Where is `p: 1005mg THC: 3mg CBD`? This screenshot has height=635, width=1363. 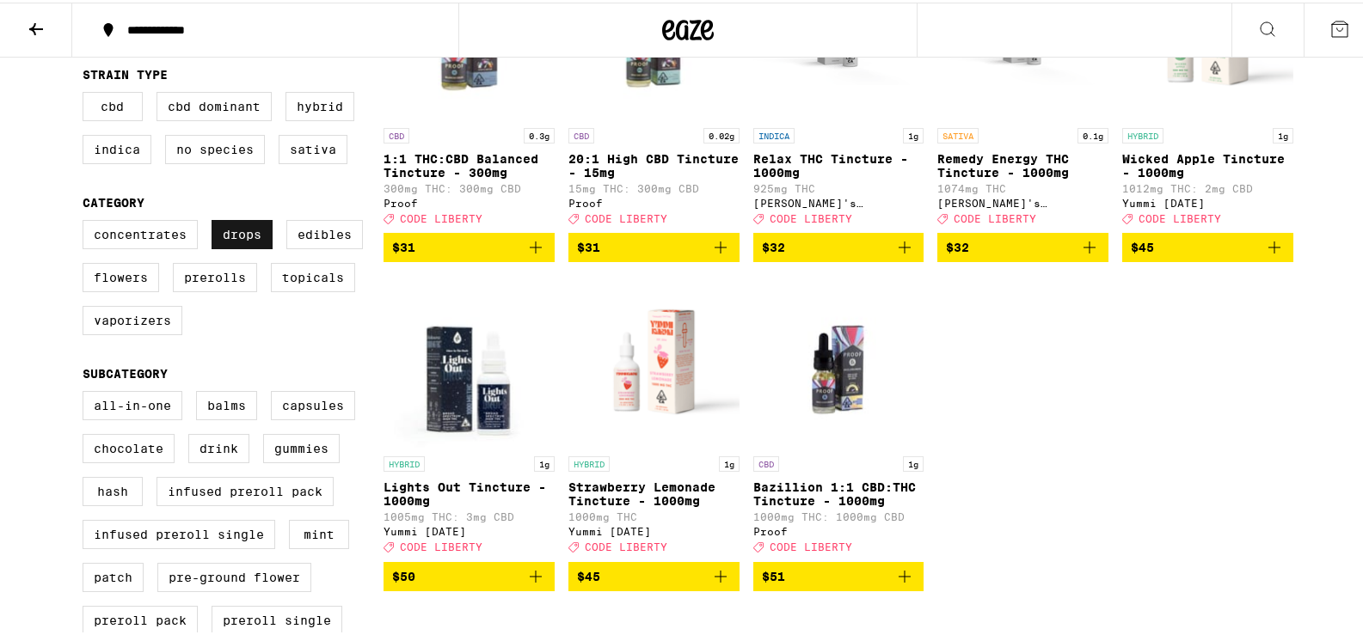 p: 1005mg THC: 3mg CBD is located at coordinates (469, 514).